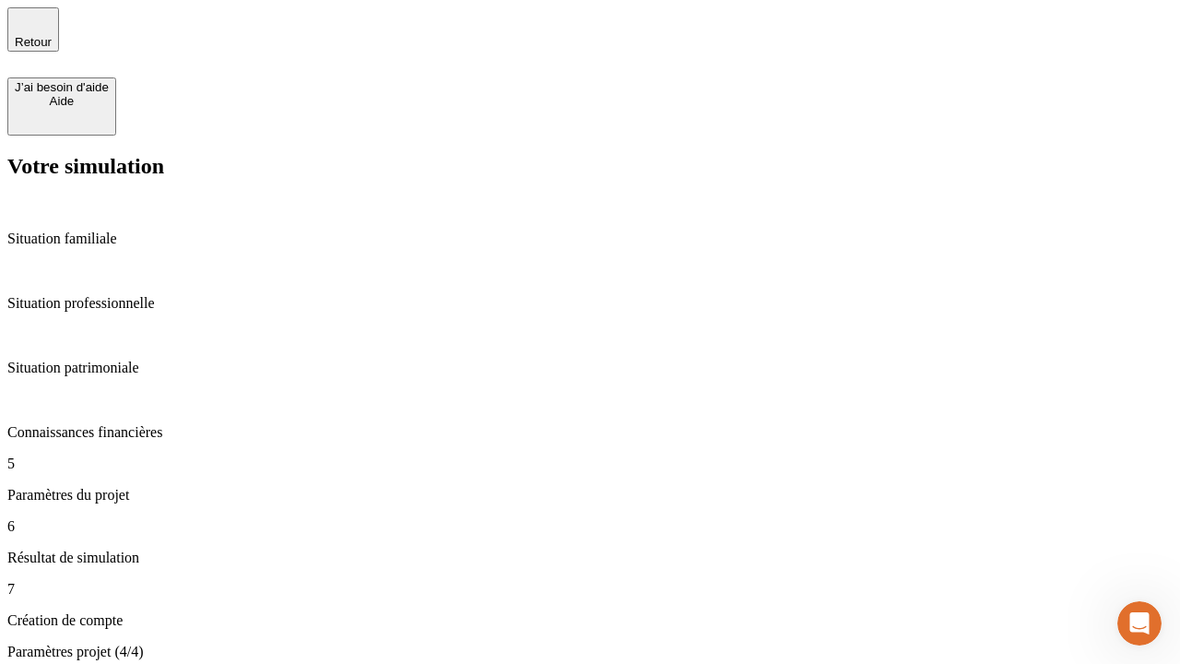  I want to click on span: Retour, so click(33, 41).